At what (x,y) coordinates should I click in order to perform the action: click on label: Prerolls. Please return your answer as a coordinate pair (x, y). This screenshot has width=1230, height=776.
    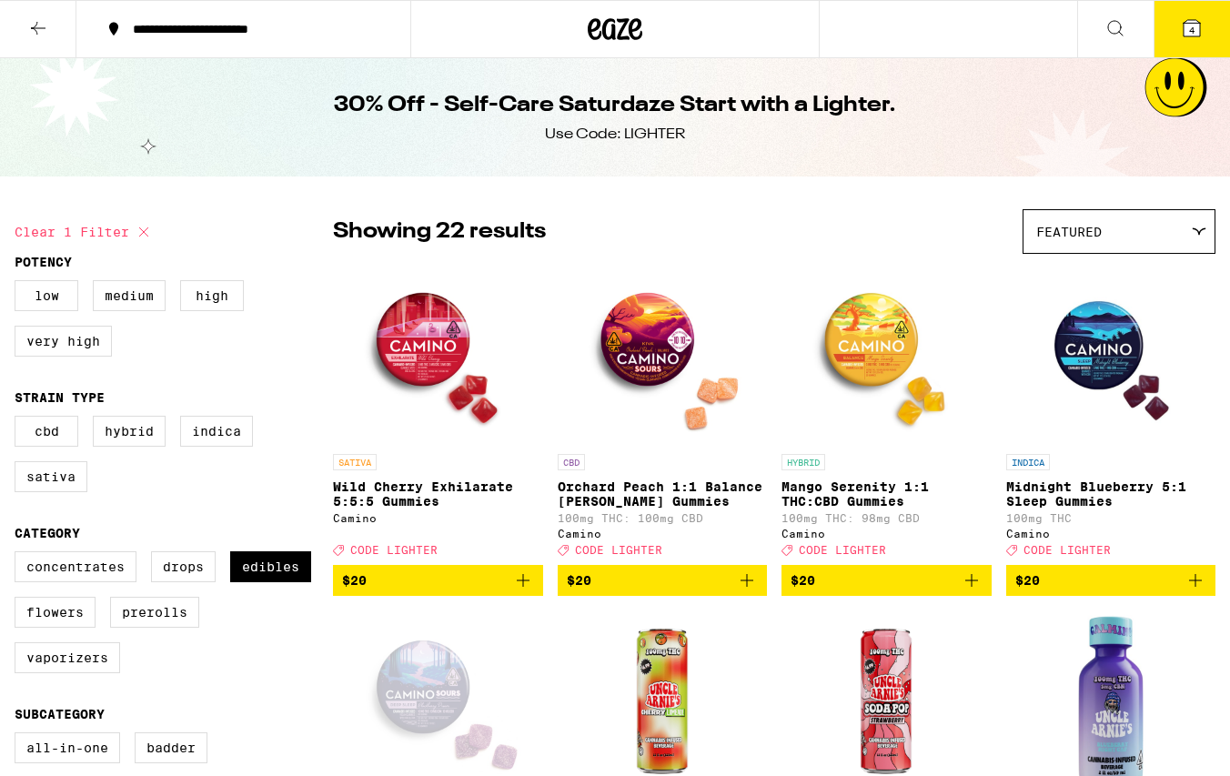
    Looking at the image, I should click on (155, 612).